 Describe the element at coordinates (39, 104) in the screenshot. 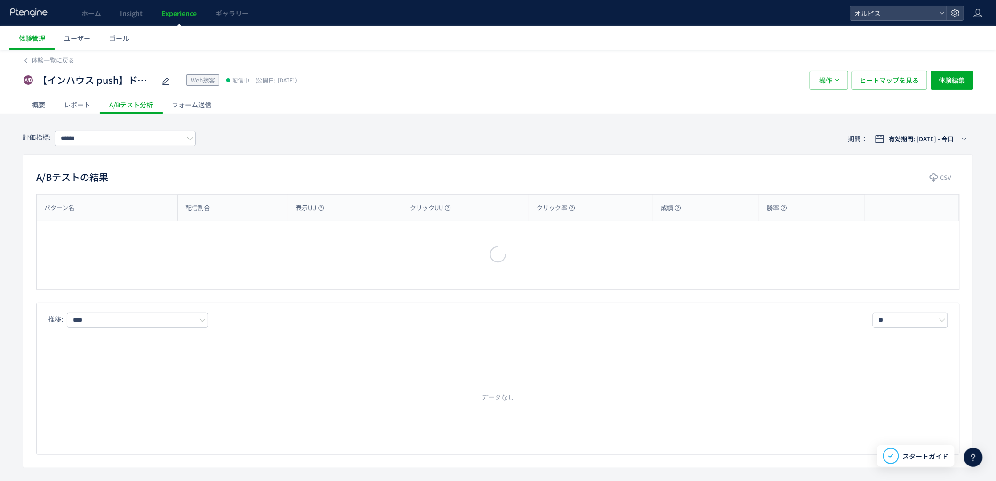

I see `div: 概要` at that location.